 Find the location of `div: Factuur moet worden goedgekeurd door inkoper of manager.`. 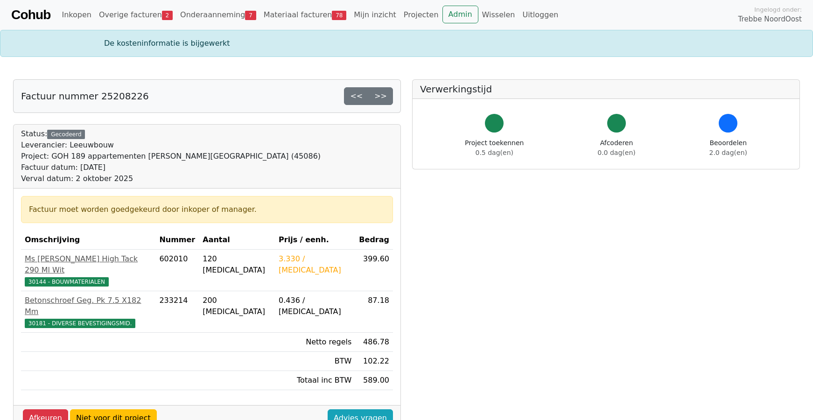

div: Factuur moet worden goedgekeurd door inkoper of manager. is located at coordinates (207, 210).